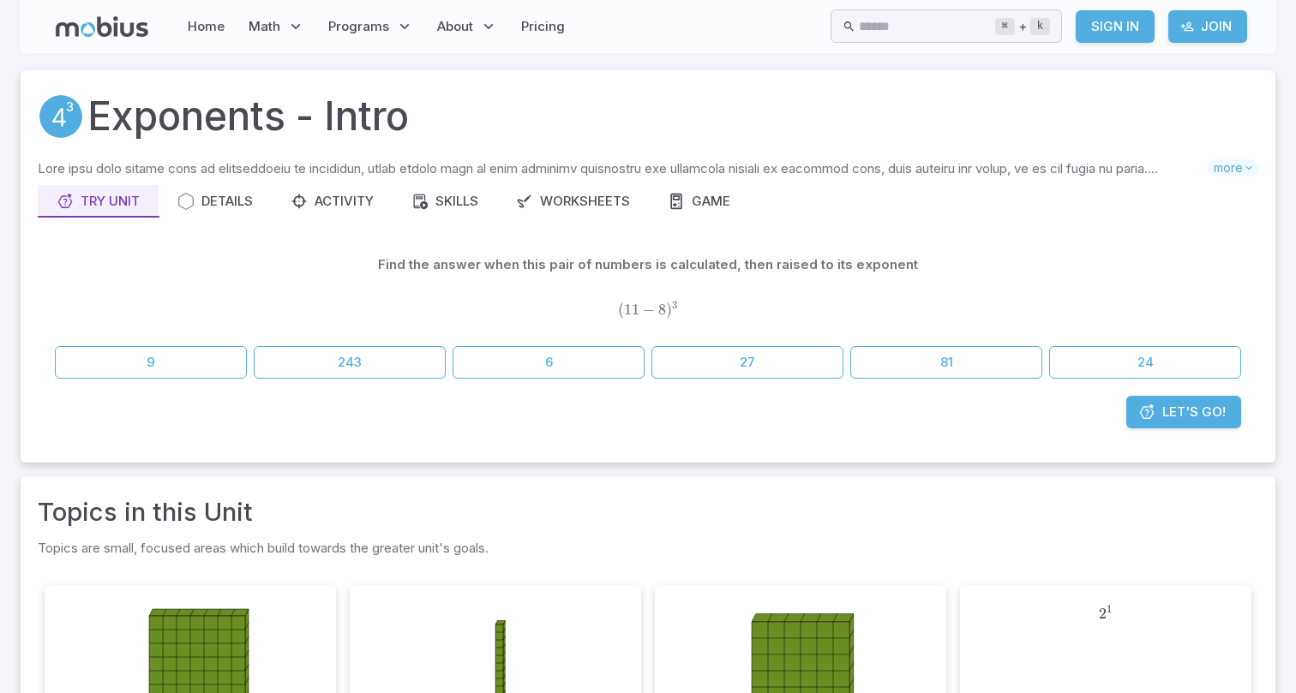 The height and width of the screenshot is (693, 1296). I want to click on span: About, so click(455, 27).